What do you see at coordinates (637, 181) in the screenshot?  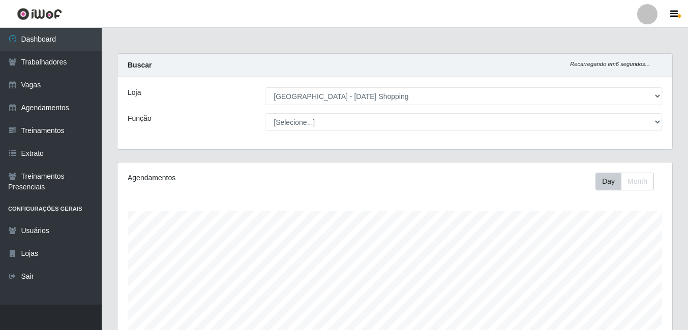 I see `button: Month` at bounding box center [637, 181].